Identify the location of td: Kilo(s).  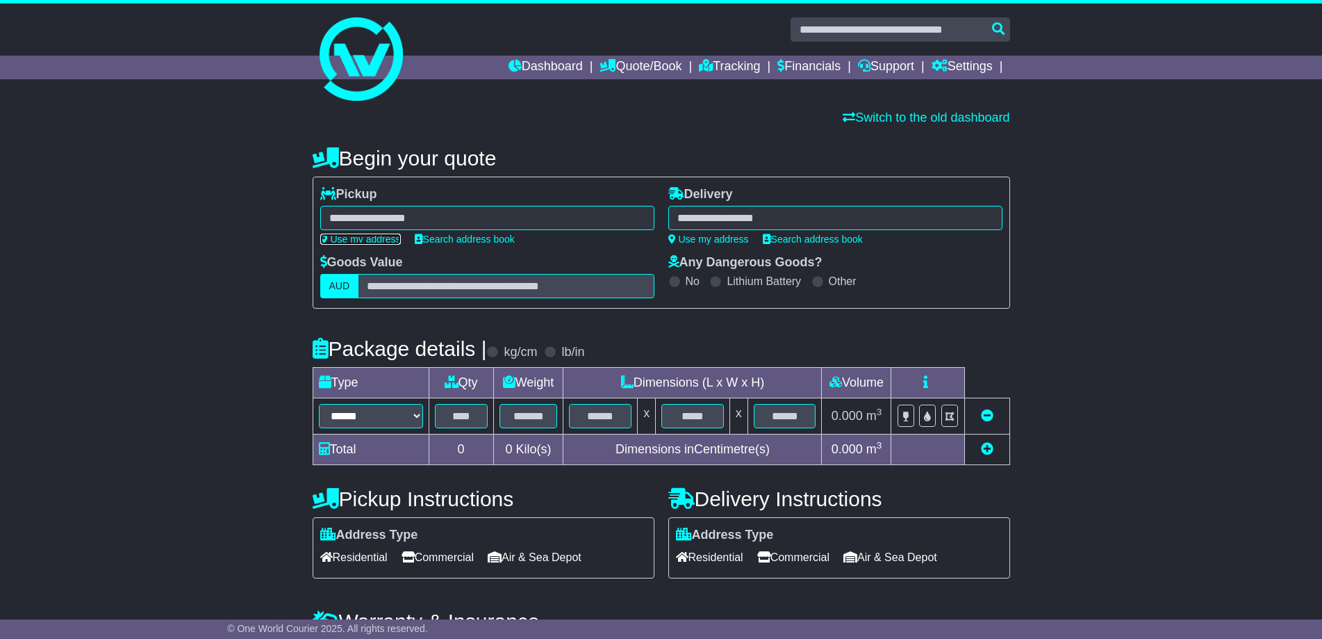
(528, 450).